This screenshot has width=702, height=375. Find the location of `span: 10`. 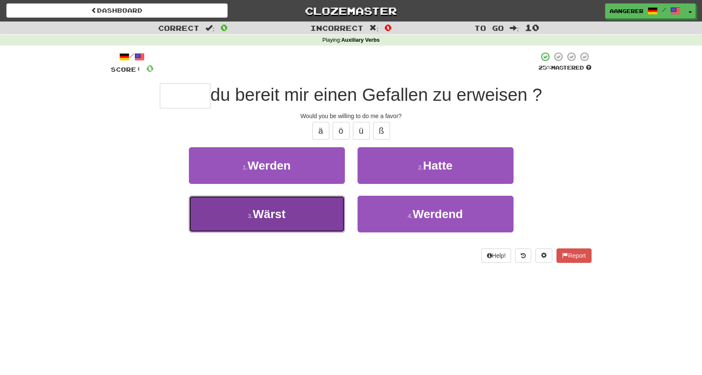

span: 10 is located at coordinates (532, 27).